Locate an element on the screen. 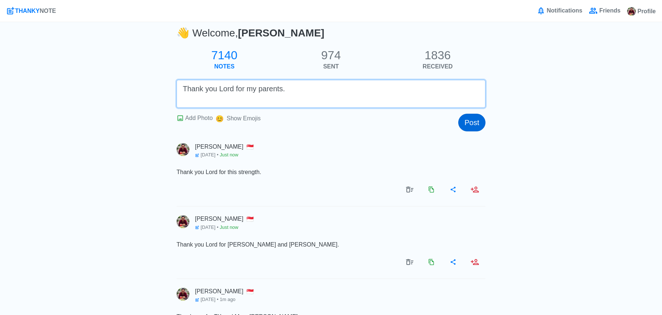  button: Post is located at coordinates (472, 122).